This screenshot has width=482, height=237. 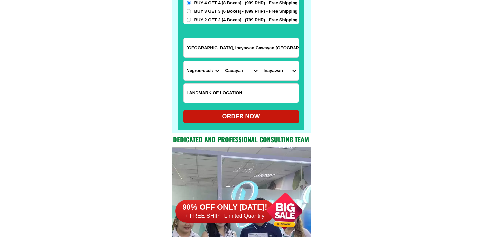 What do you see at coordinates (241, 116) in the screenshot?
I see `div: ORDER NOW` at bounding box center [241, 116].